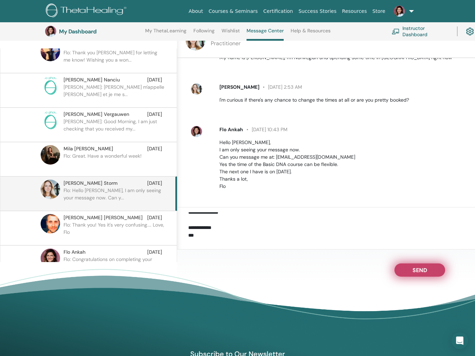 The height and width of the screenshot is (356, 475). Describe the element at coordinates (396, 31) in the screenshot. I see `img: chalkboard-teacher.svg` at that location.